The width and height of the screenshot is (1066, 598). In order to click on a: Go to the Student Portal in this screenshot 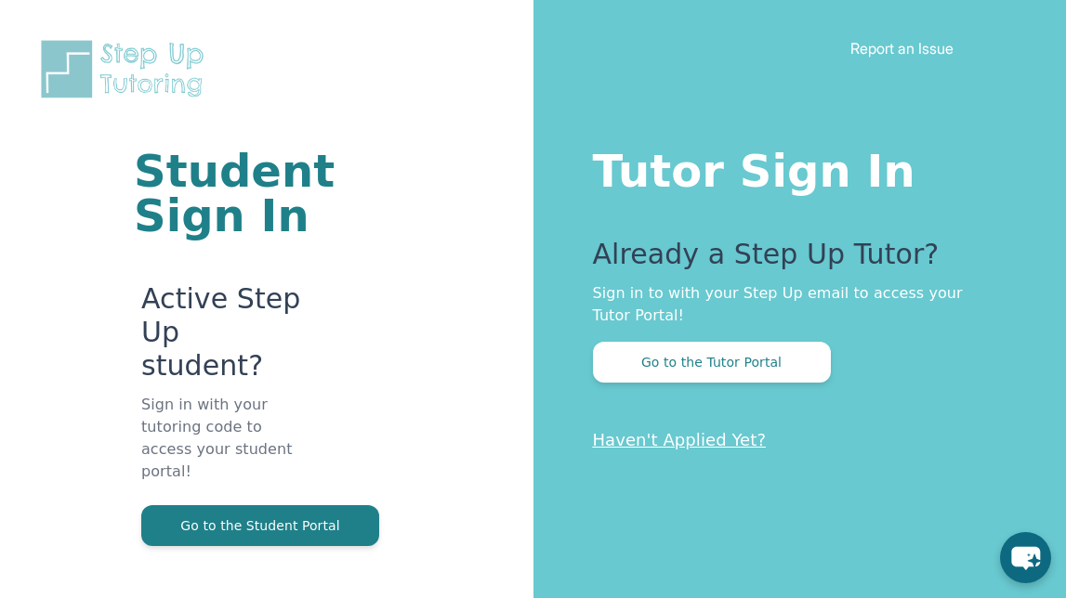, I will do `click(260, 525)`.